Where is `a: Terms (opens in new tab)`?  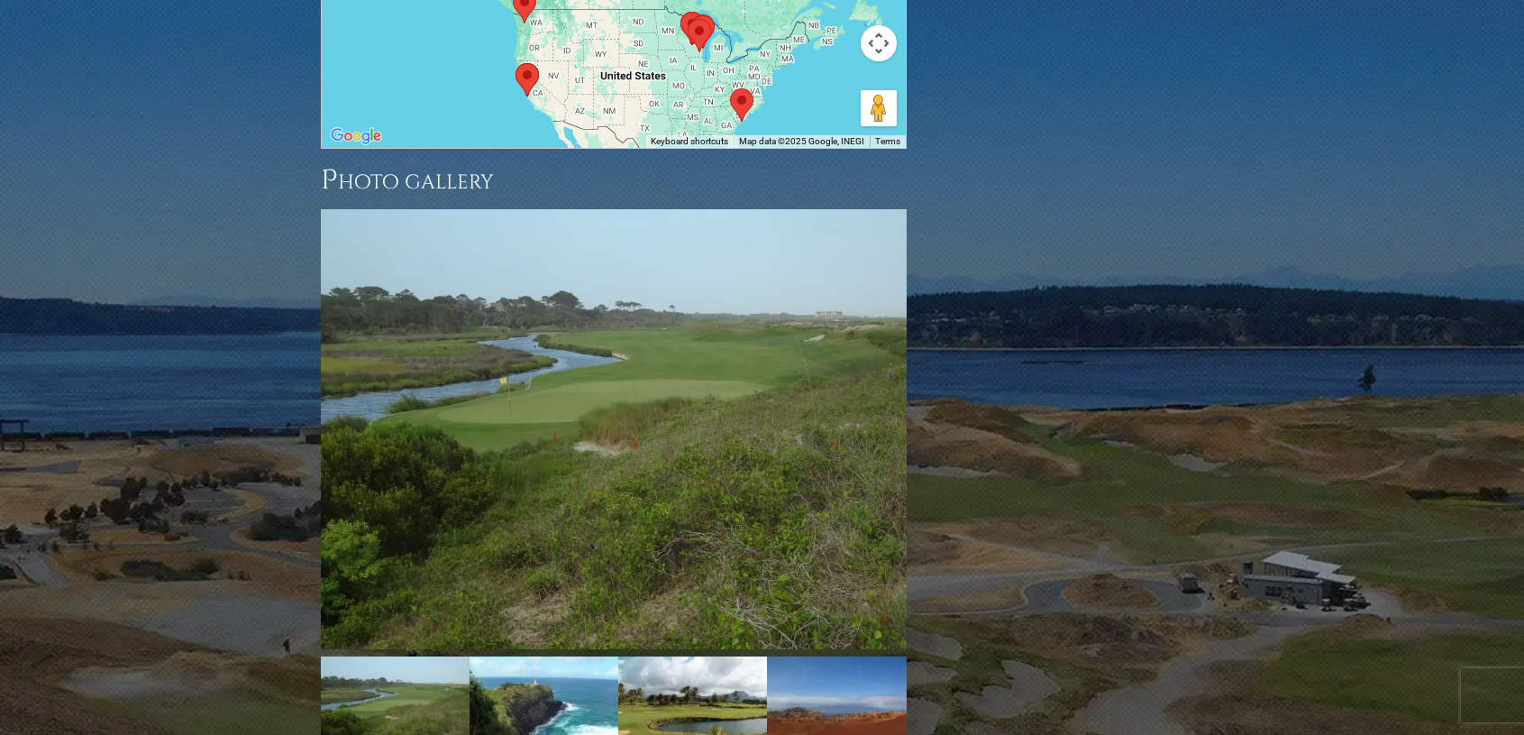
a: Terms (opens in new tab) is located at coordinates (888, 141).